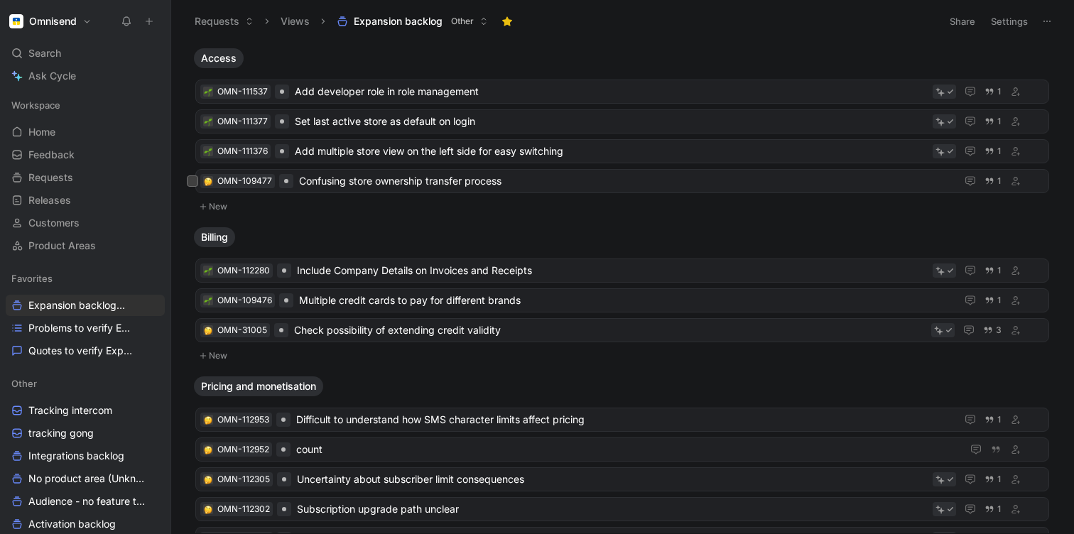  I want to click on button: OmnisendOmnisend, so click(50, 21).